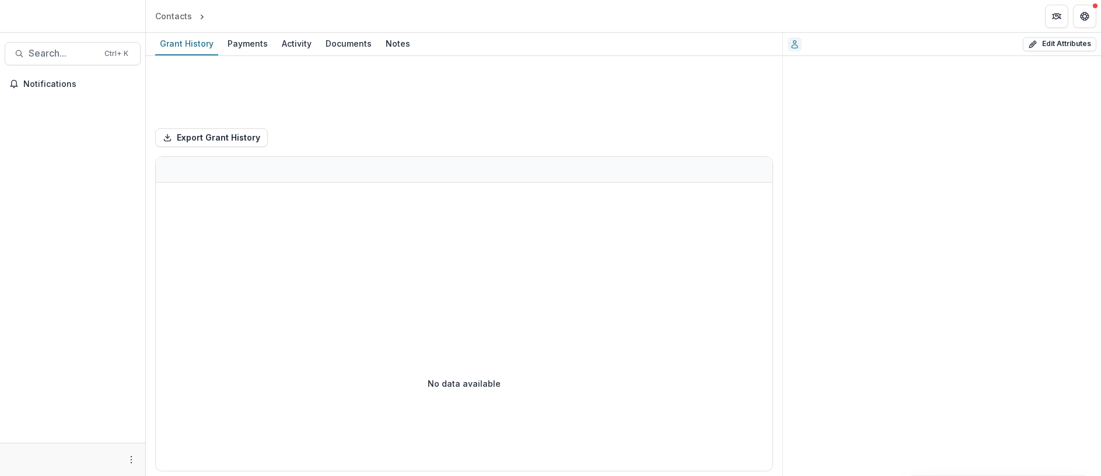 The width and height of the screenshot is (1101, 476). Describe the element at coordinates (348, 43) in the screenshot. I see `div: Documents` at that location.